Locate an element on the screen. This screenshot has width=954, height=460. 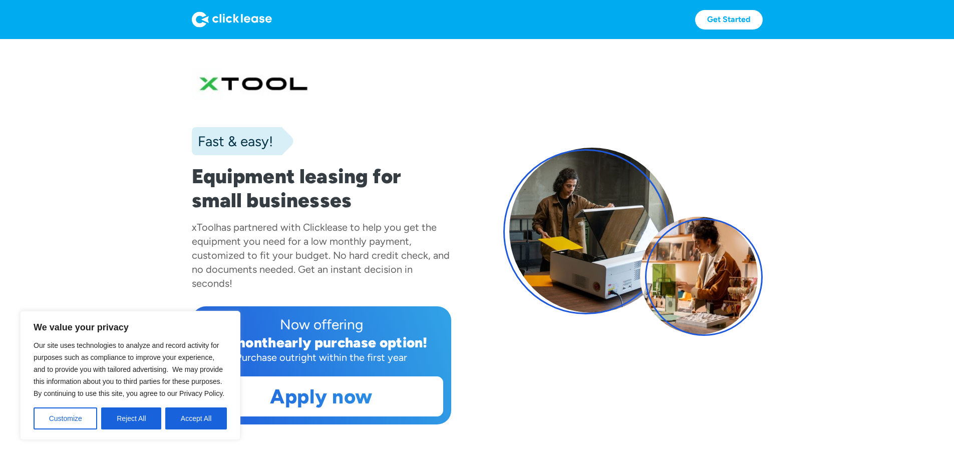
div: Purchase outright within the first year is located at coordinates (321, 357).